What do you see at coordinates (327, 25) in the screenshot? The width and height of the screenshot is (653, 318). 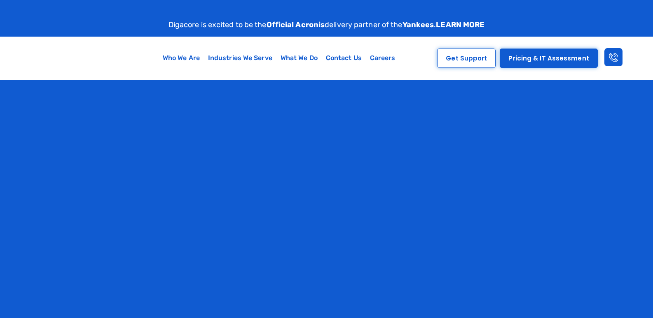 I see `p: Digacore is excited to be the delivery partner of the .` at bounding box center [327, 25].